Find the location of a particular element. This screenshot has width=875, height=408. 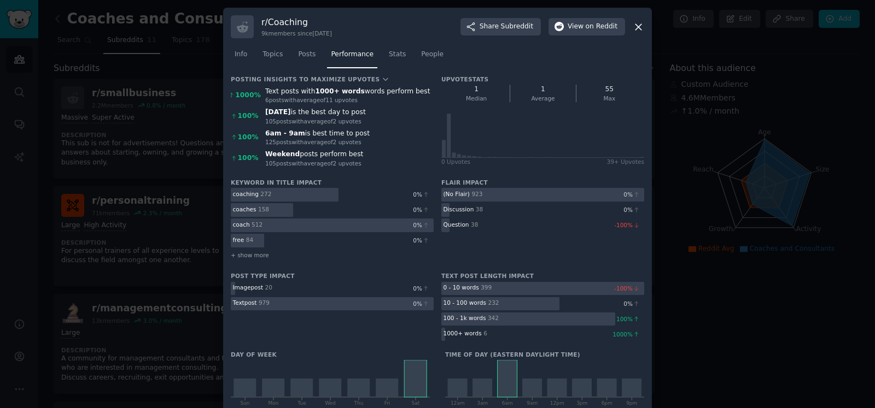

b: 6am - 9am is located at coordinates (285, 133).